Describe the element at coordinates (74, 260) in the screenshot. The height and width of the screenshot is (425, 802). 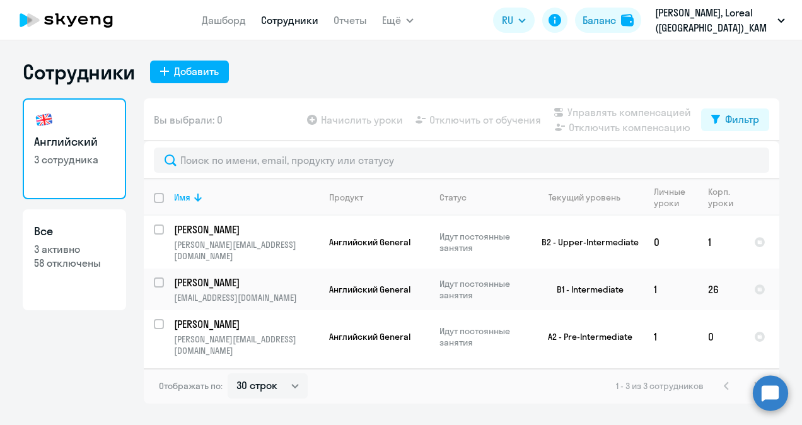
I see `a: Все3 активно58 отключены` at that location.